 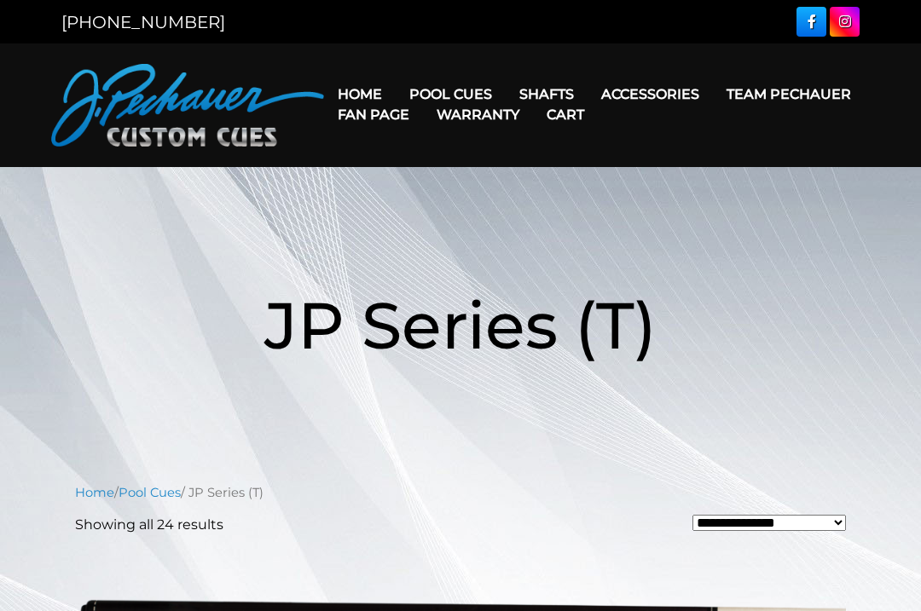 What do you see at coordinates (788, 94) in the screenshot?
I see `a: Team Pechauer` at bounding box center [788, 94].